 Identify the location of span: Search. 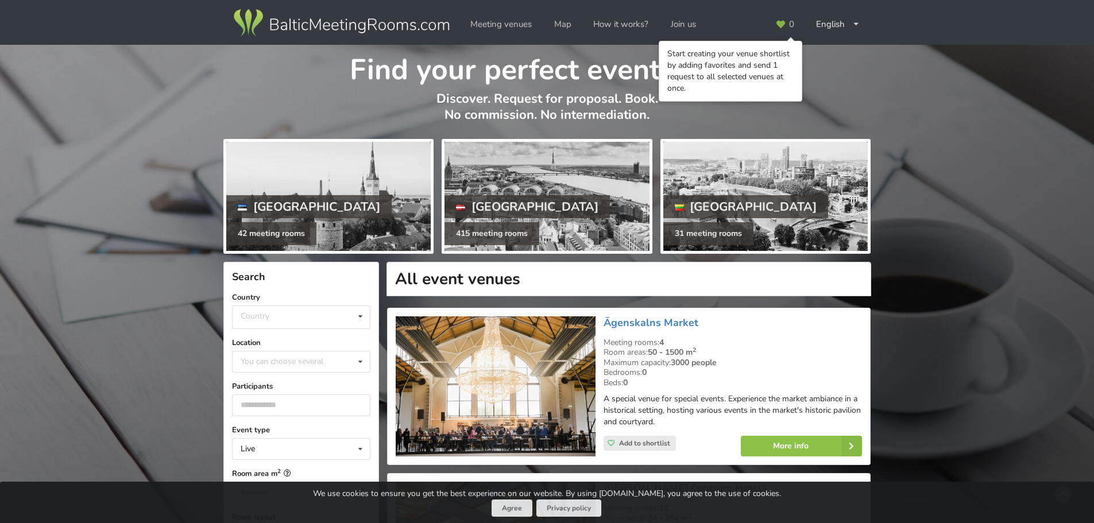
(249, 277).